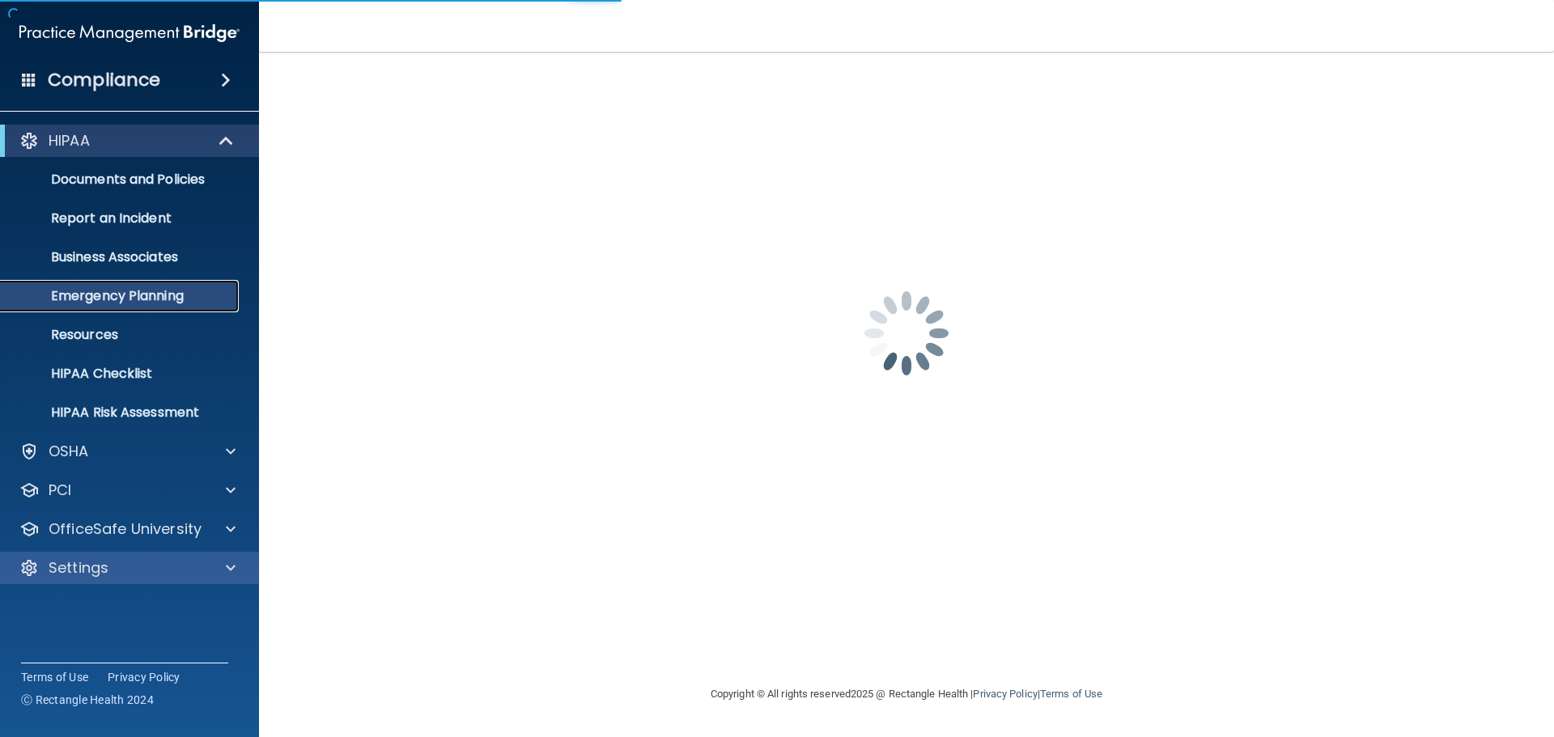 Image resolution: width=1554 pixels, height=737 pixels. I want to click on p: HIPAA Risk Assessment, so click(121, 413).